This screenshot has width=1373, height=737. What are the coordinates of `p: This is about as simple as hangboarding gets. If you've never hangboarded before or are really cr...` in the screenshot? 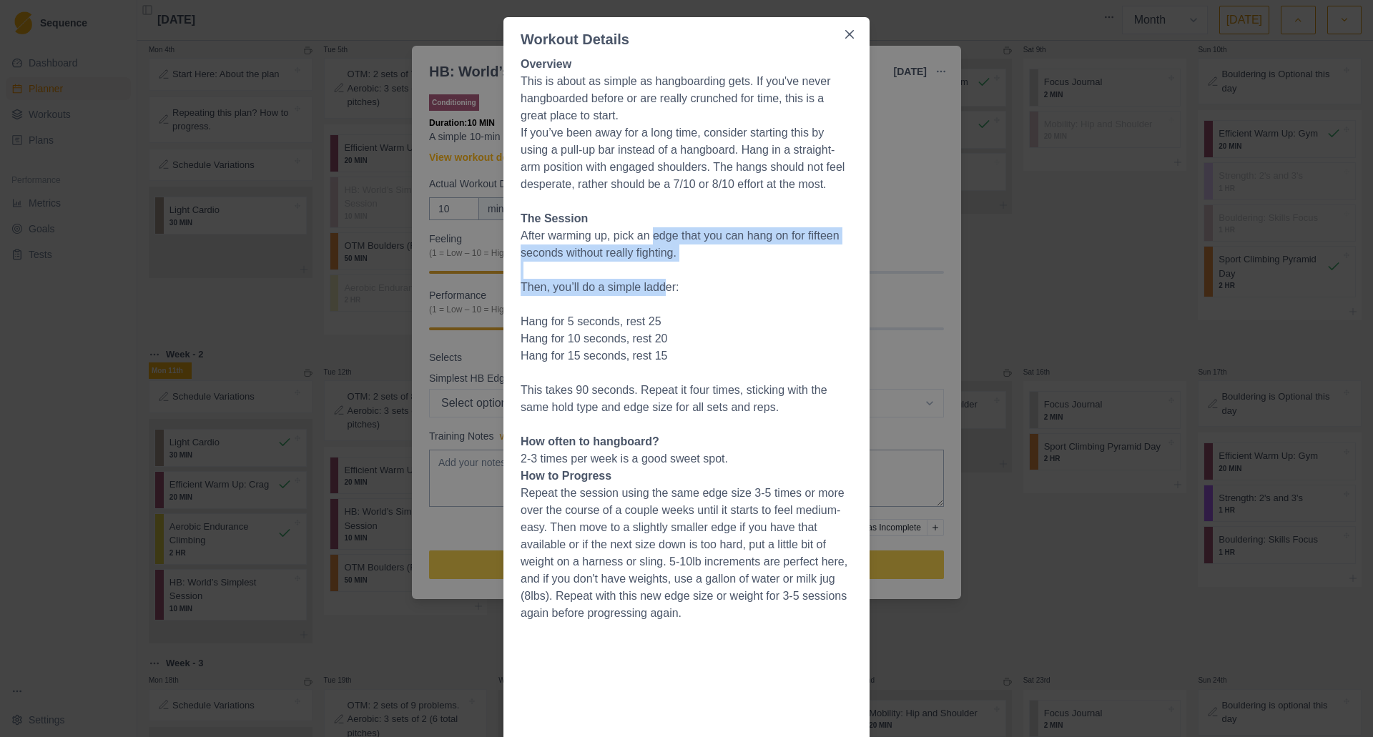 It's located at (687, 99).